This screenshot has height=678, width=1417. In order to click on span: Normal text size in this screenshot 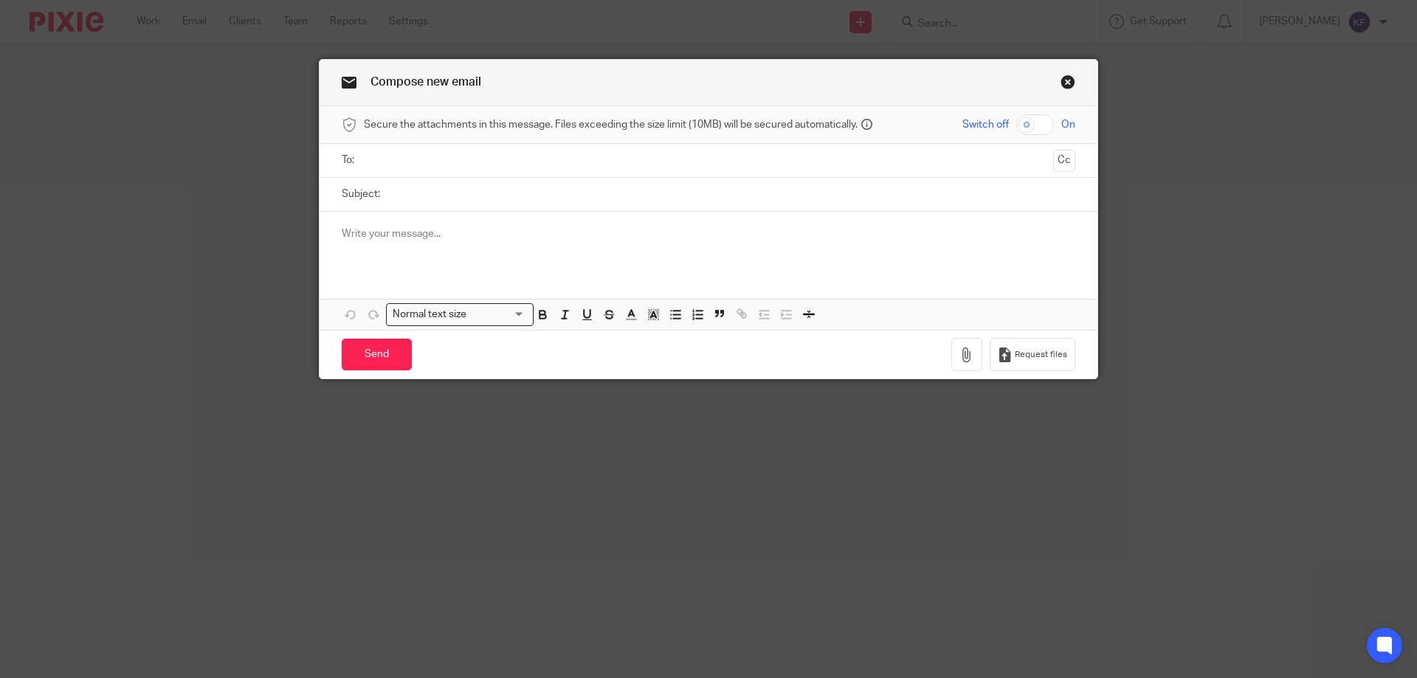, I will do `click(429, 314)`.